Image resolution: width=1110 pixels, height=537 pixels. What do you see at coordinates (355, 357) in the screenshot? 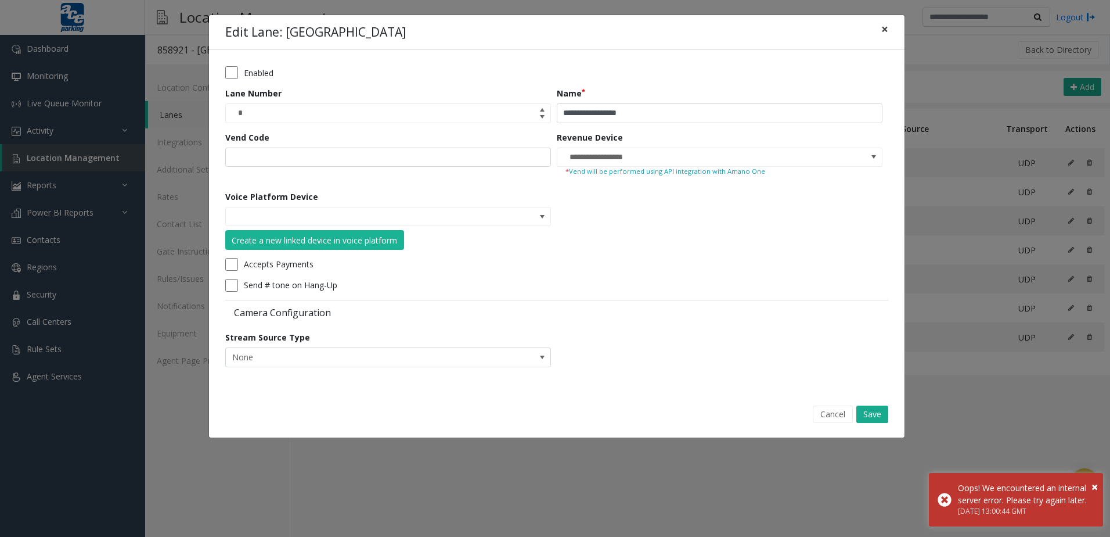
I see `span: None` at bounding box center [355, 357].